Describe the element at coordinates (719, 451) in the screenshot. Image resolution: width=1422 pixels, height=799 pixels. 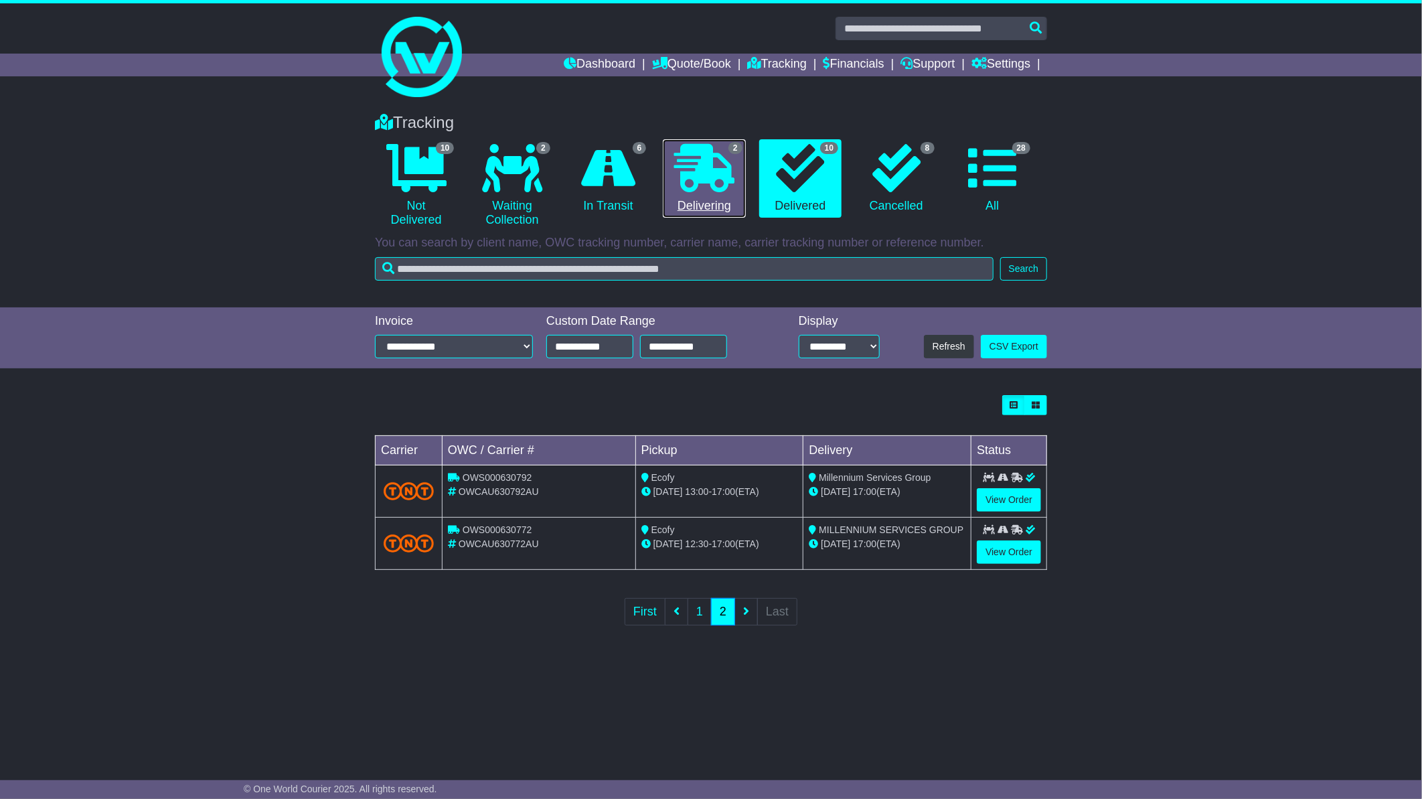
I see `td: Pickup` at that location.